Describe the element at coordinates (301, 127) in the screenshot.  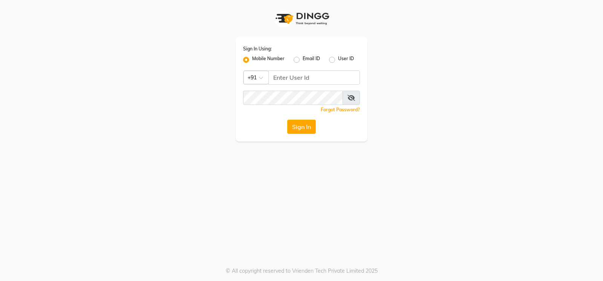
I see `button: Sign In` at that location.